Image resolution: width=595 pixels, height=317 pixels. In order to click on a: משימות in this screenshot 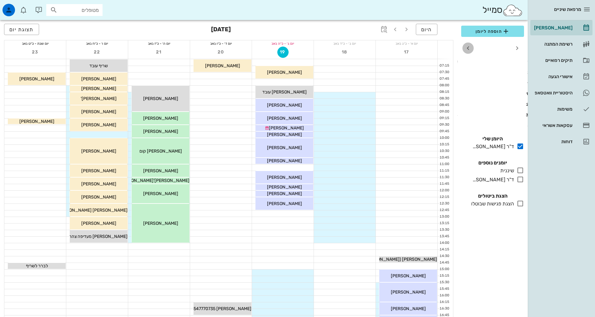, I will do `click(562, 109)`.